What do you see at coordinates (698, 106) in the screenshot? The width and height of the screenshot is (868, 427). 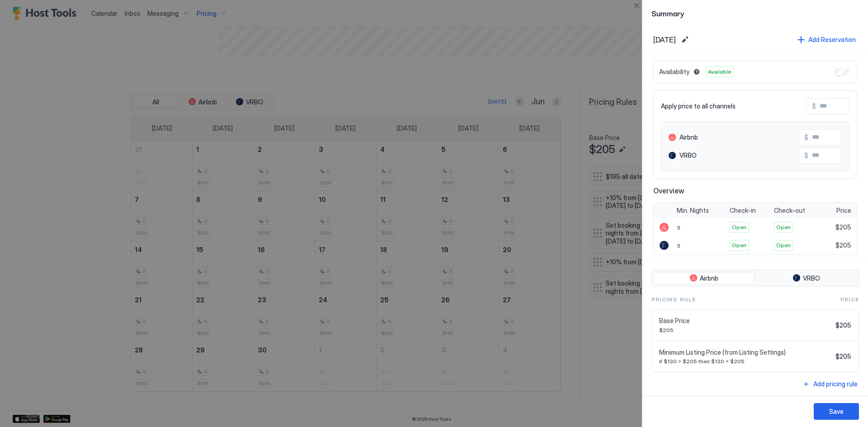 I see `span: Apply price to all channels` at bounding box center [698, 106].